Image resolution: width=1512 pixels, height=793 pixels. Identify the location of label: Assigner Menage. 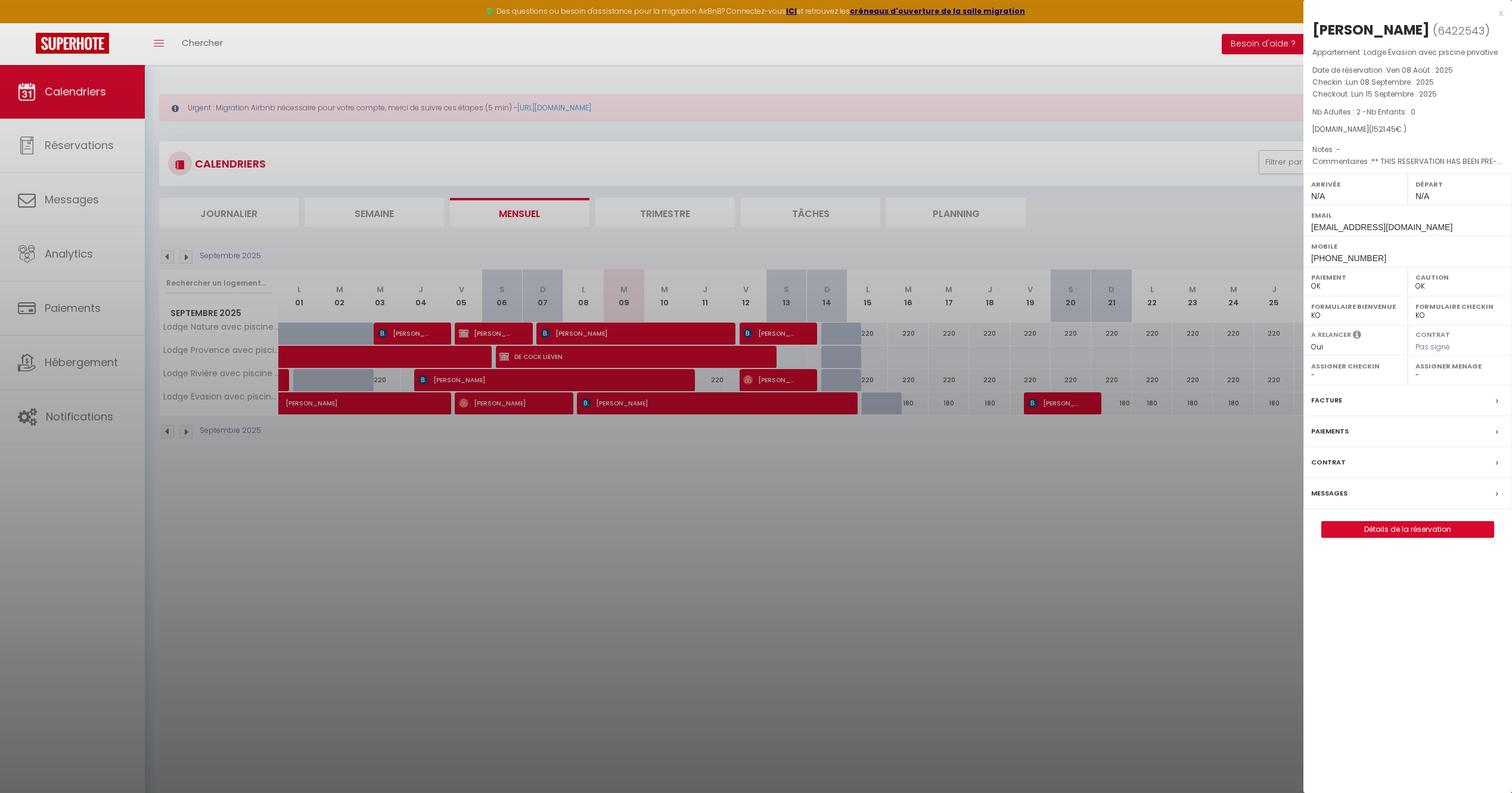
(1459, 366).